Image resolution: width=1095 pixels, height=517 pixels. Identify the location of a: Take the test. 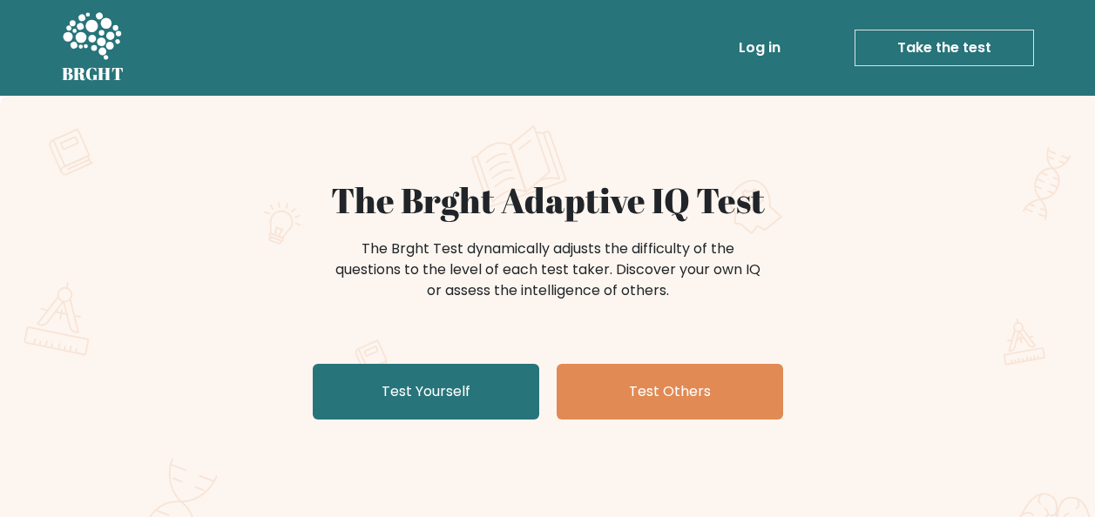
(944, 48).